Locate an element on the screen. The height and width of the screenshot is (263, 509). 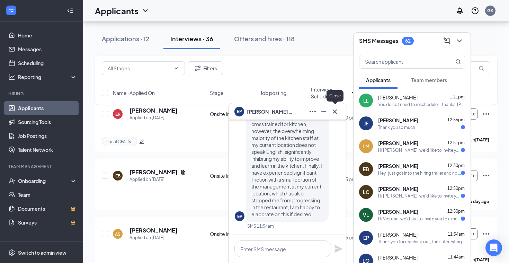
span: Job posting is located at coordinates (273, 93).